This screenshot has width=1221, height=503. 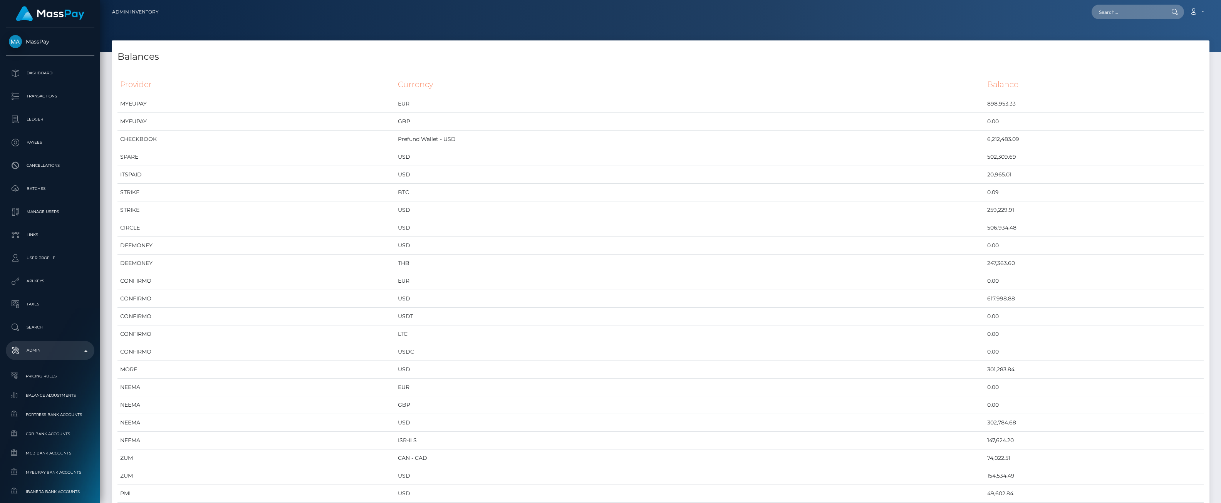 I want to click on td: CIRCLE, so click(x=256, y=228).